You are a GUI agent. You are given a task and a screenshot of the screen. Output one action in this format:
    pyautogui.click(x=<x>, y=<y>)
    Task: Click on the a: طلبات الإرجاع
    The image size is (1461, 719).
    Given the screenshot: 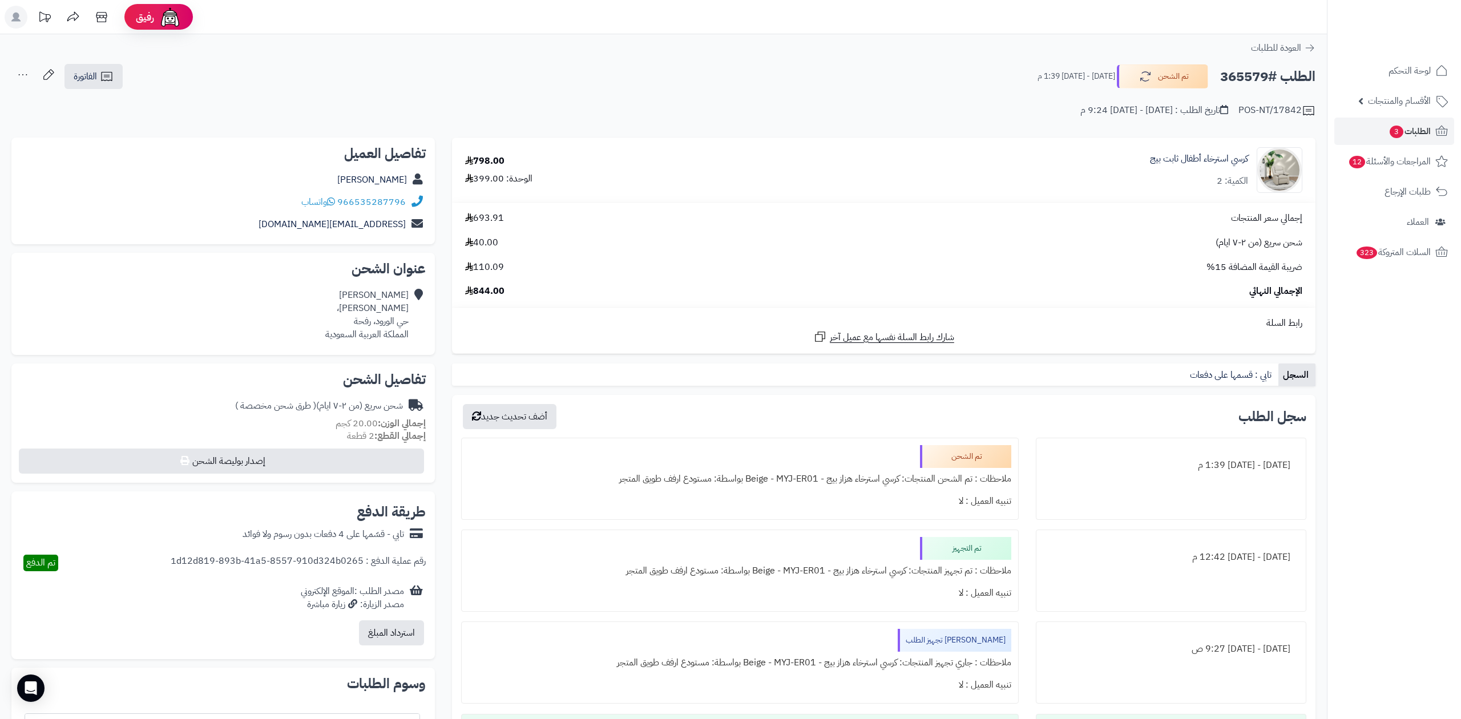 What is the action you would take?
    pyautogui.click(x=1395, y=192)
    